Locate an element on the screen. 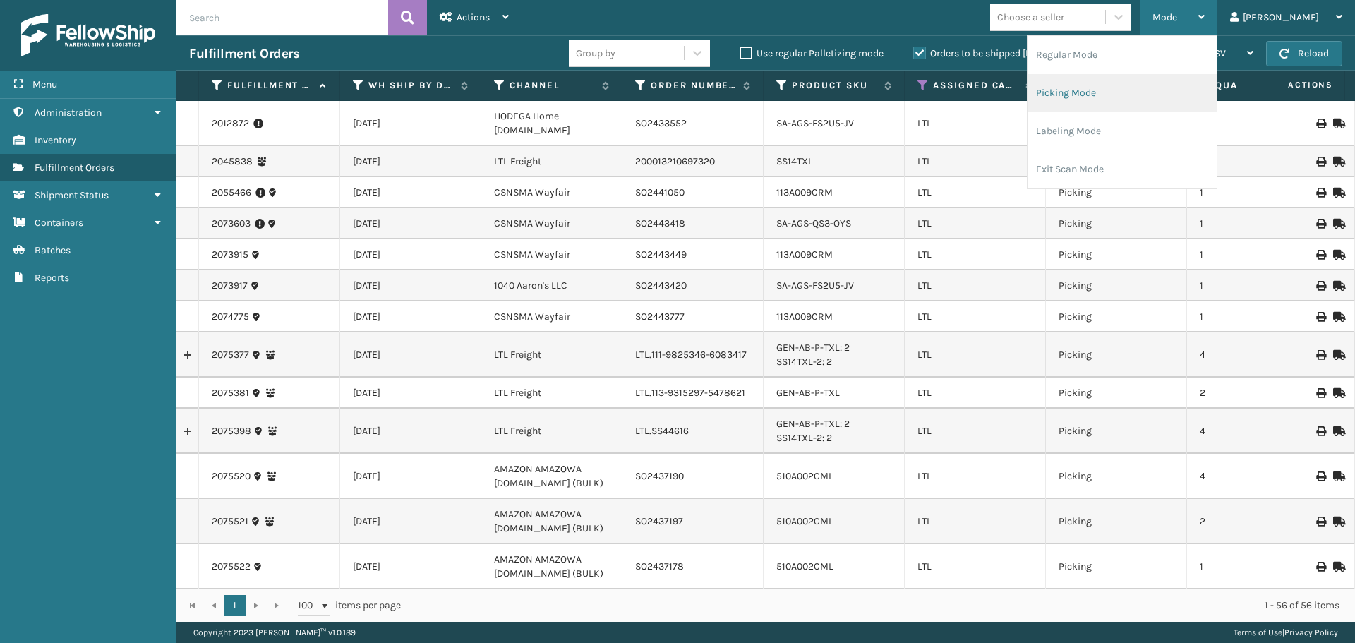 The image size is (1355, 643). label: Channel is located at coordinates (552, 85).